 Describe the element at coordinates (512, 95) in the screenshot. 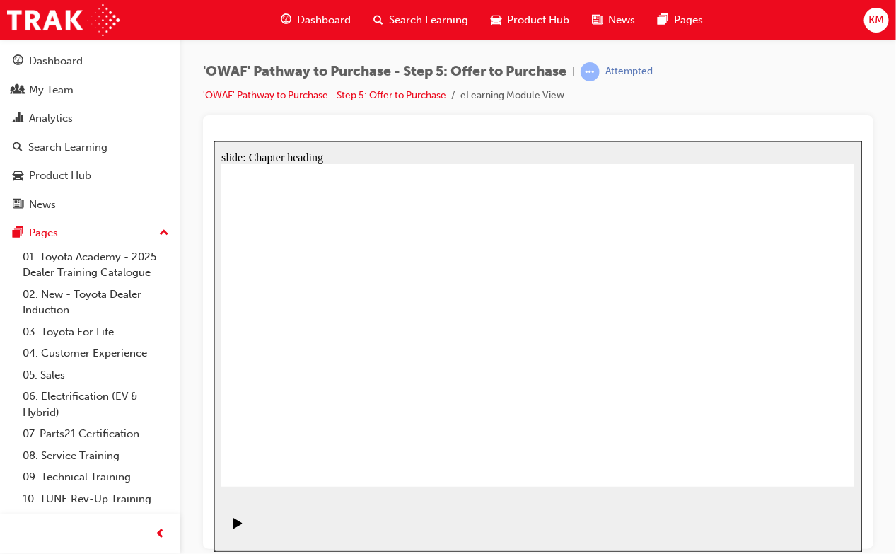

I see `li: eLearning Module View` at that location.